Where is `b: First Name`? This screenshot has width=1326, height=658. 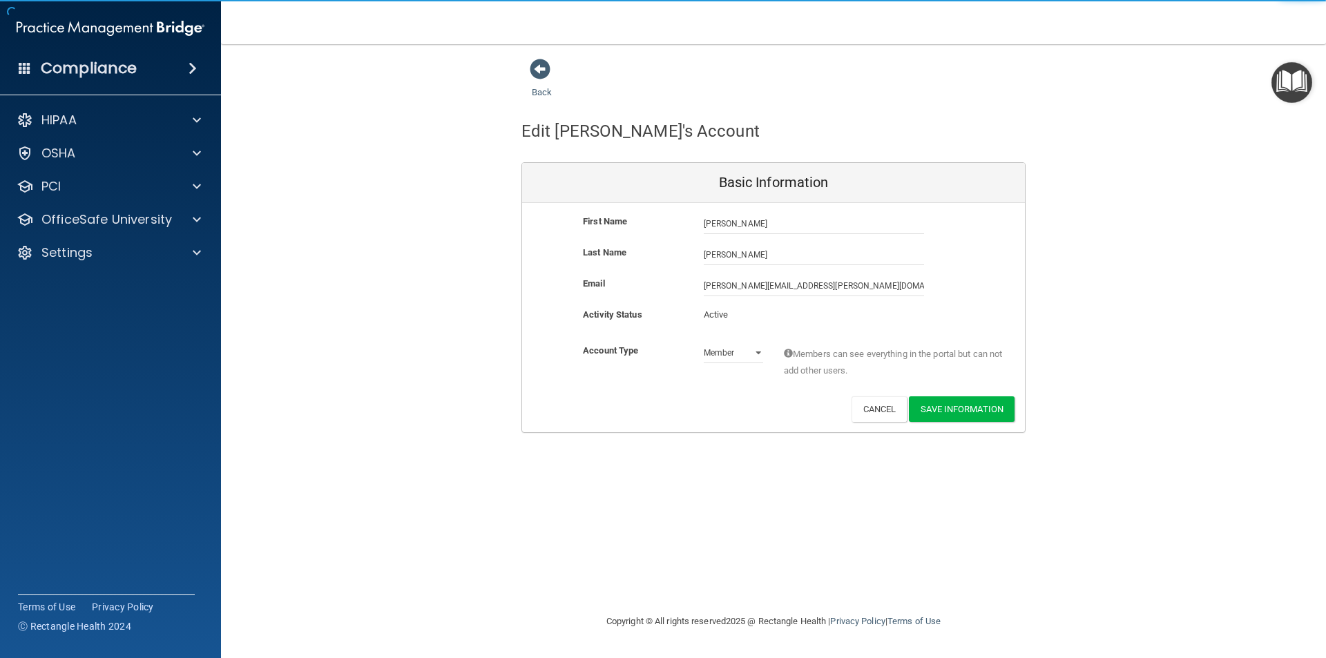
b: First Name is located at coordinates (605, 221).